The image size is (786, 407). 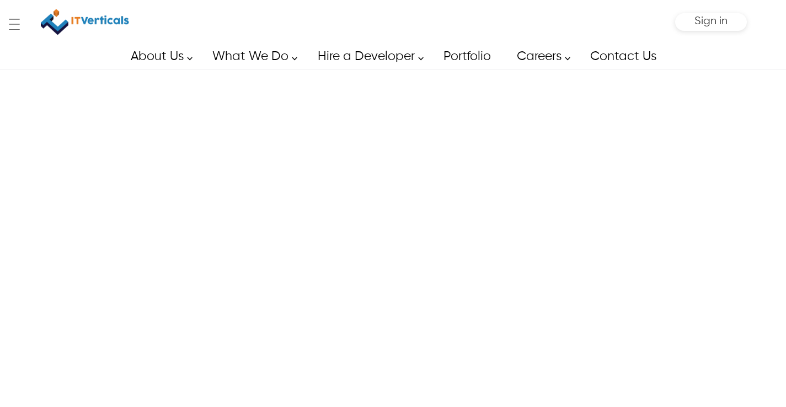 What do you see at coordinates (85, 22) in the screenshot?
I see `img: IT Verticals Inc` at bounding box center [85, 22].